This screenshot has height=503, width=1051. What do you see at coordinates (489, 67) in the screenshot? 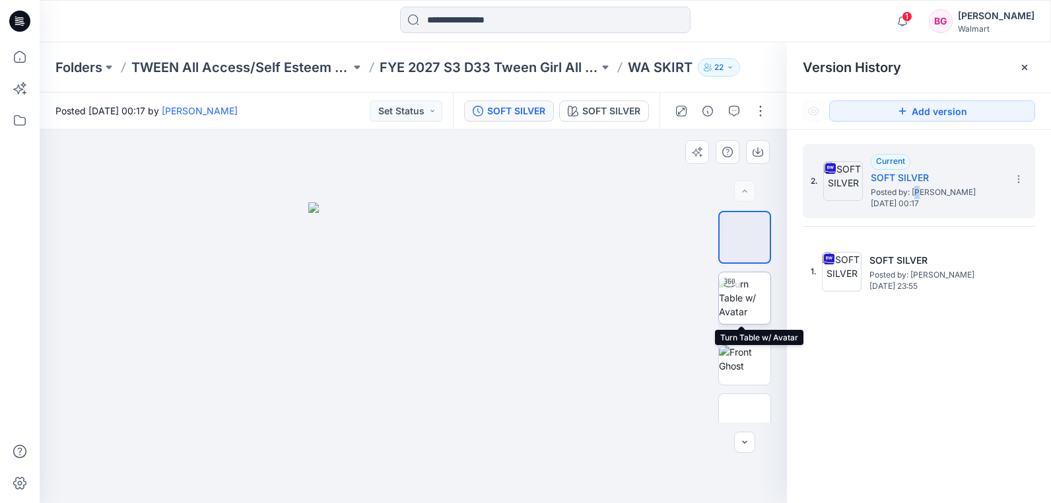
I see `a: FYE 2027 S3 D33 Tween Girl All Access/Self Esteem` at bounding box center [489, 67].